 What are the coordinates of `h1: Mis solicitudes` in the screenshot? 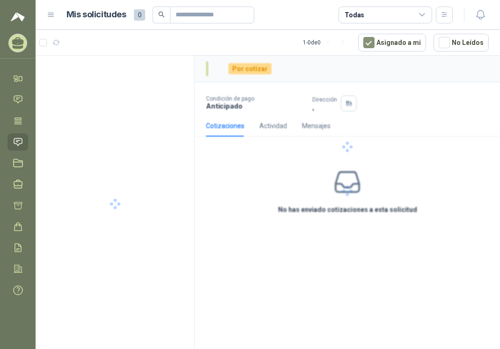 It's located at (96, 15).